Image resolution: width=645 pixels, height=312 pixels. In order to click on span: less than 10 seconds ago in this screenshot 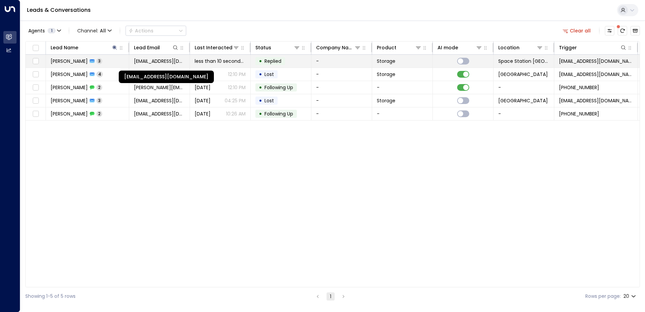, I will do `click(220, 61)`.